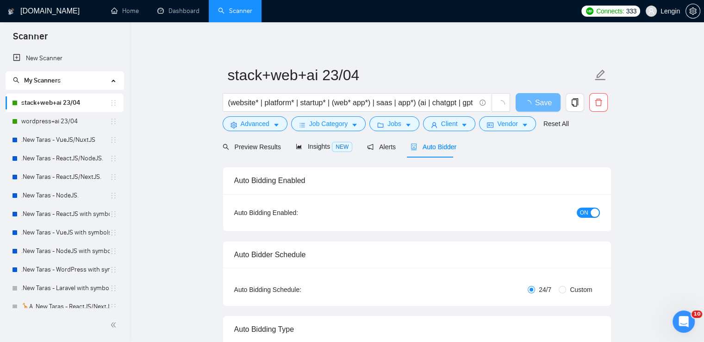 The image size is (704, 342). Describe the element at coordinates (65, 121) in the screenshot. I see `a: wordpress+ai 23/04` at that location.